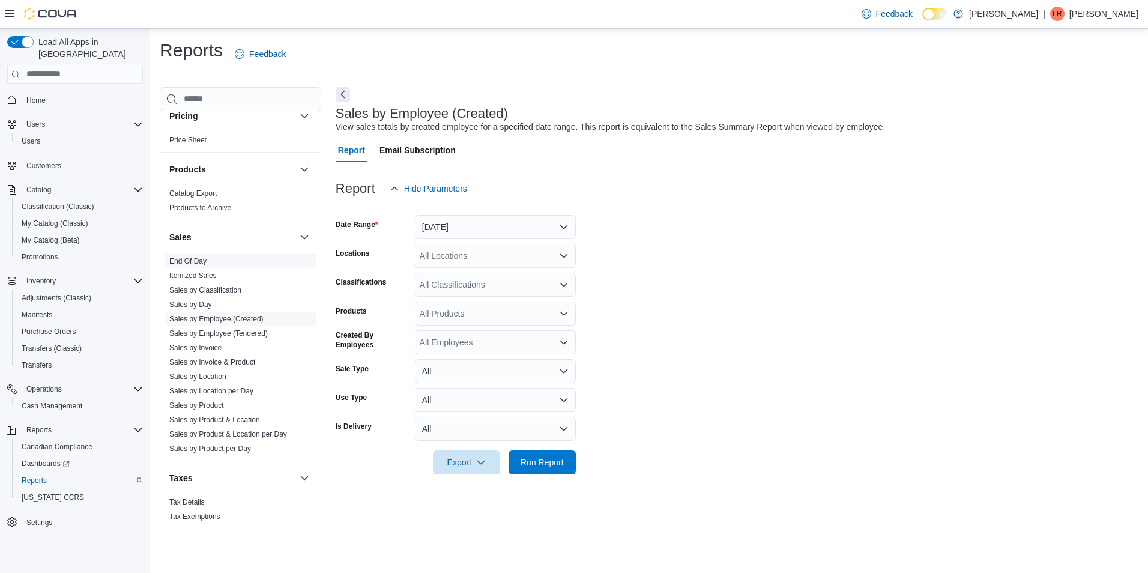  I want to click on h3: Pricing, so click(183, 116).